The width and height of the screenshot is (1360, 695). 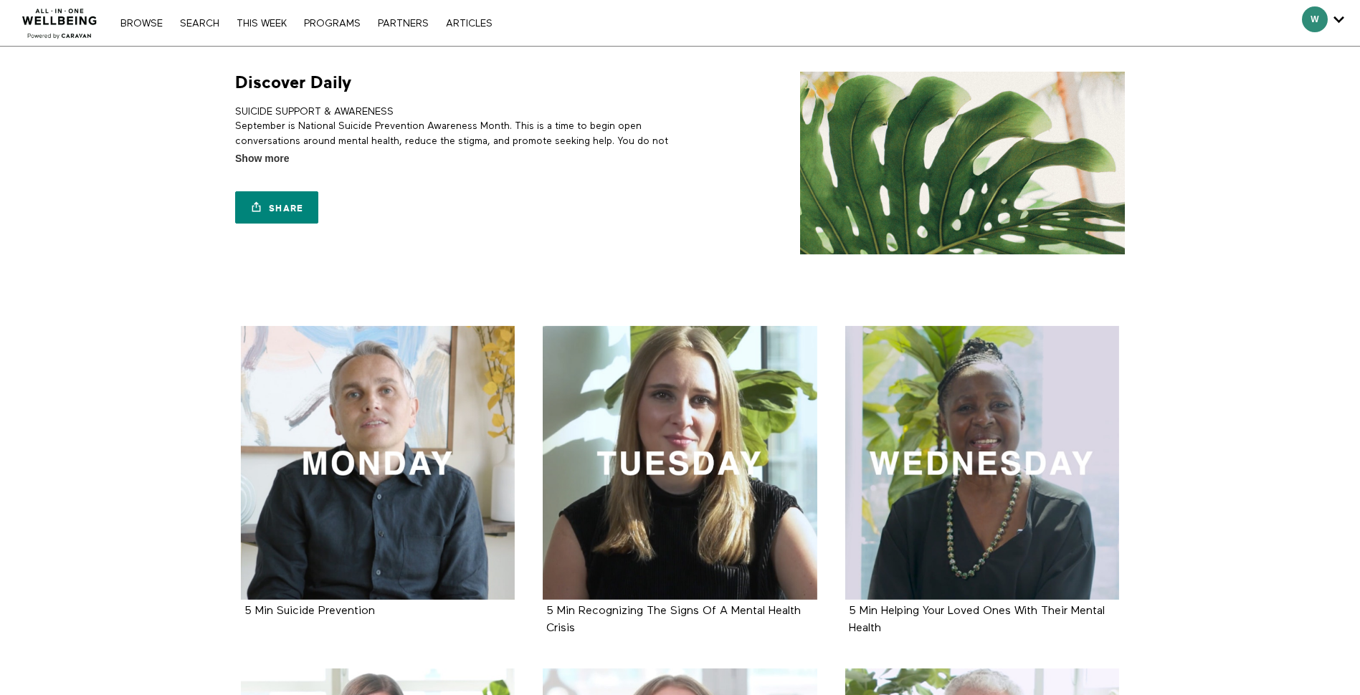 I want to click on h1: Discover Daily, so click(x=293, y=82).